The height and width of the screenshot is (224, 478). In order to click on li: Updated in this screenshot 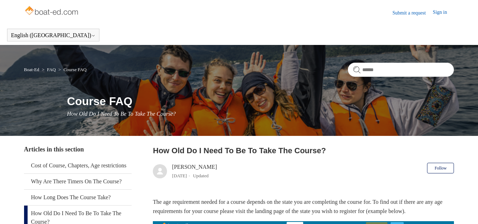, I will do `click(201, 175)`.